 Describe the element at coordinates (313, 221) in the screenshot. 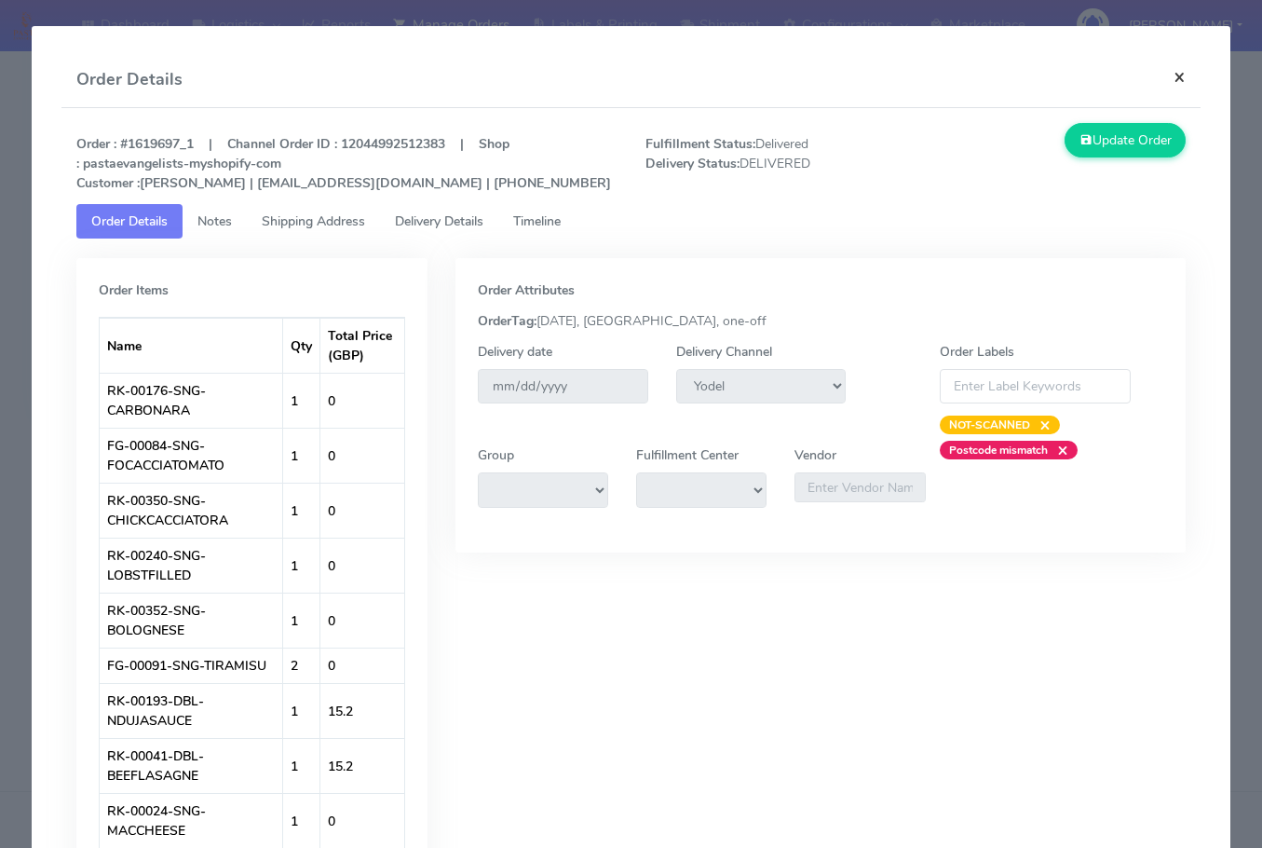

I see `span: Shipping Address` at that location.